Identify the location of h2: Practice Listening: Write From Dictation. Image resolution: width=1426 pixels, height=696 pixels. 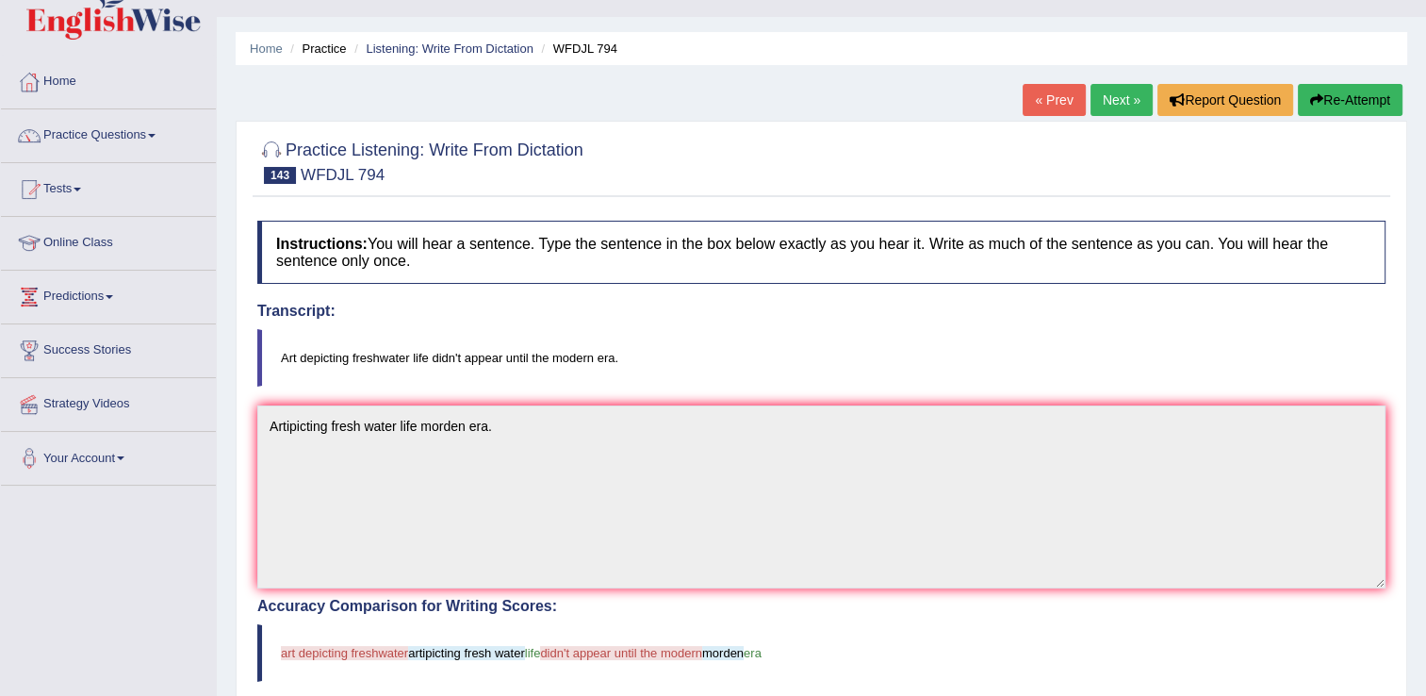
(420, 160).